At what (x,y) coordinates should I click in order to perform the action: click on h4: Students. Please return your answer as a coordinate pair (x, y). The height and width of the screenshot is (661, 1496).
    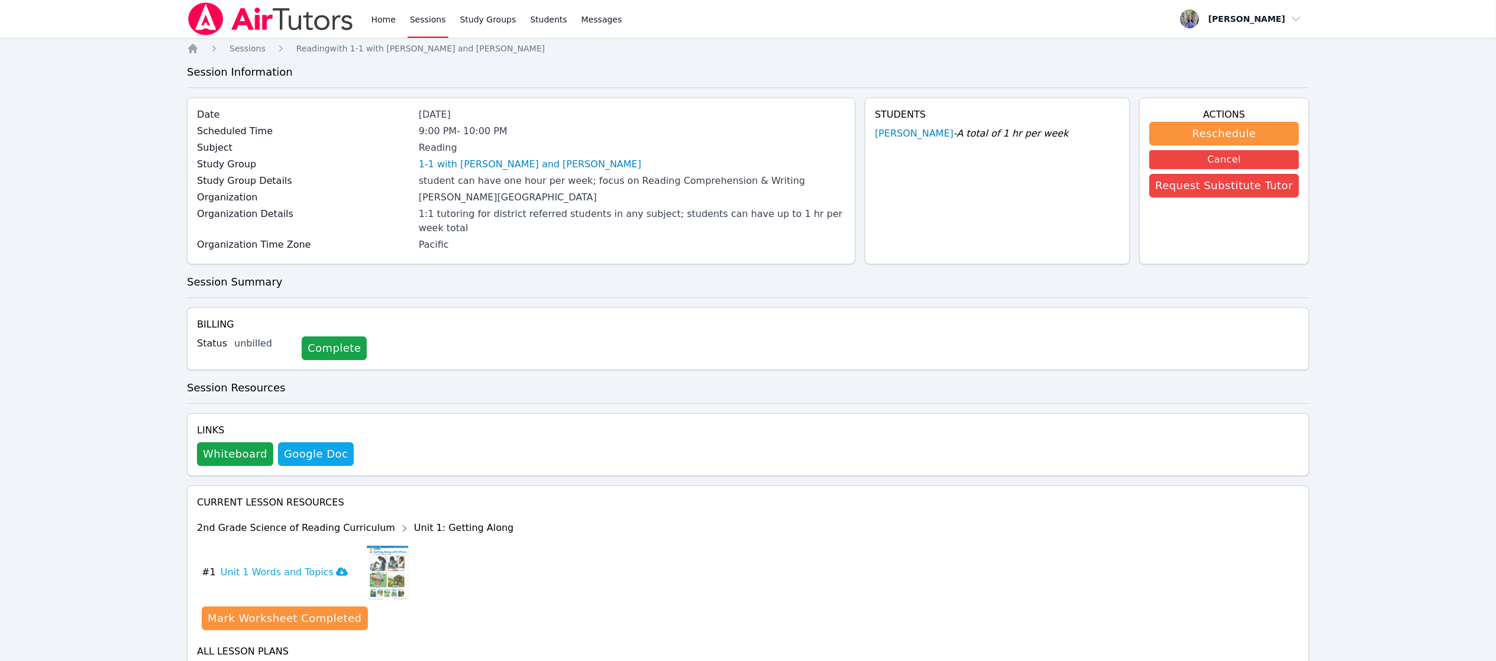
    Looking at the image, I should click on (997, 115).